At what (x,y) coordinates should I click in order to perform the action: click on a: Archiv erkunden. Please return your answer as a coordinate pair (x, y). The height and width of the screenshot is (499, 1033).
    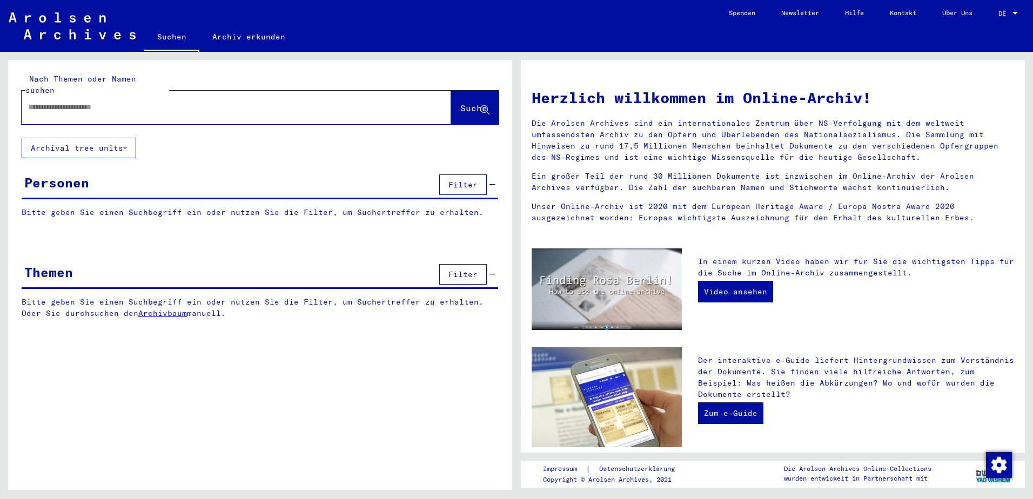
    Looking at the image, I should click on (249, 37).